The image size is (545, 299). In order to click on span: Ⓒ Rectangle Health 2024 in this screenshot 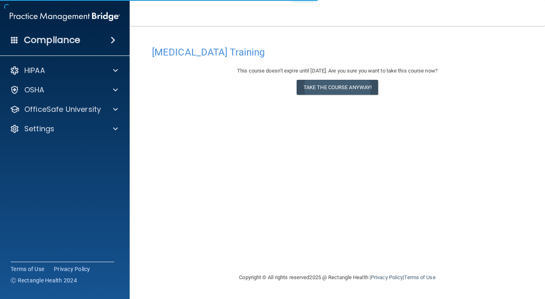, I will do `click(44, 280)`.